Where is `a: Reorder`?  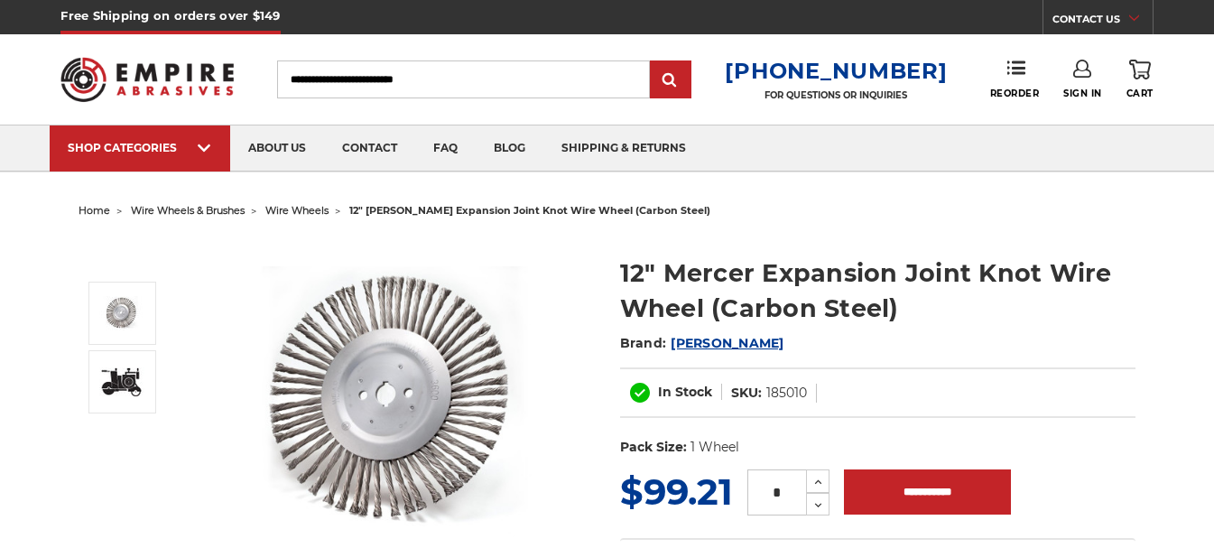 a: Reorder is located at coordinates (1014, 79).